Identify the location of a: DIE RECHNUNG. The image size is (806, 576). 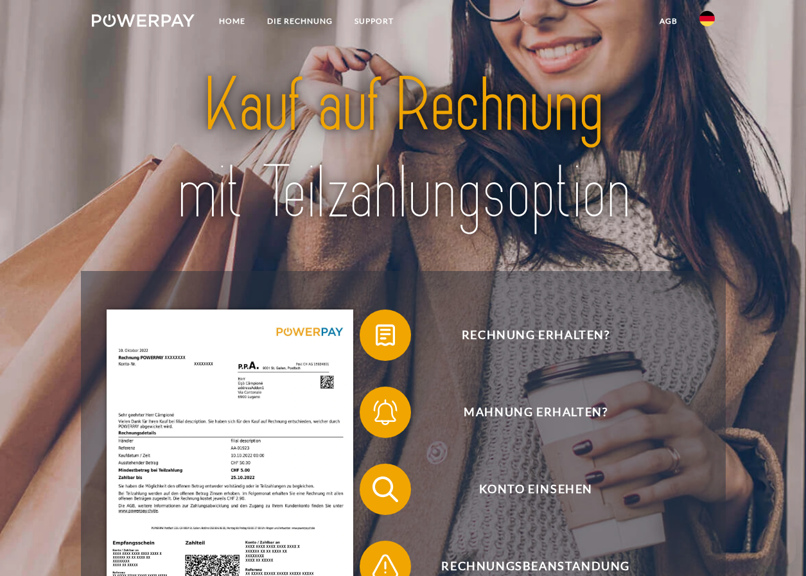
(300, 21).